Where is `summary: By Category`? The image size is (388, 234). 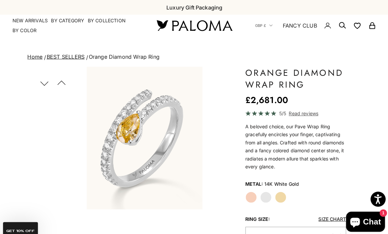
summary: By Category is located at coordinates (70, 20).